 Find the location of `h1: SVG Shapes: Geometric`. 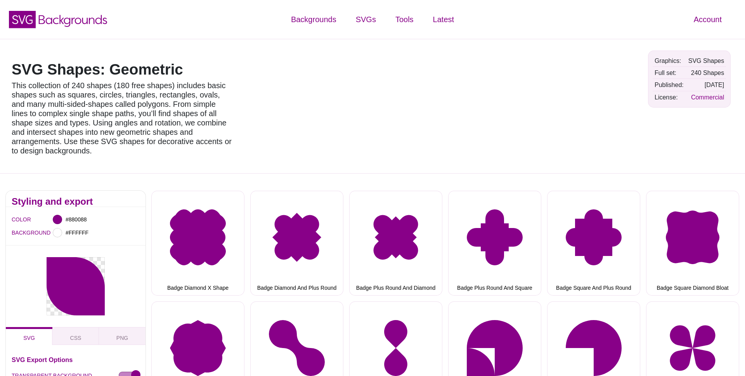

h1: SVG Shapes: Geometric is located at coordinates (122, 69).